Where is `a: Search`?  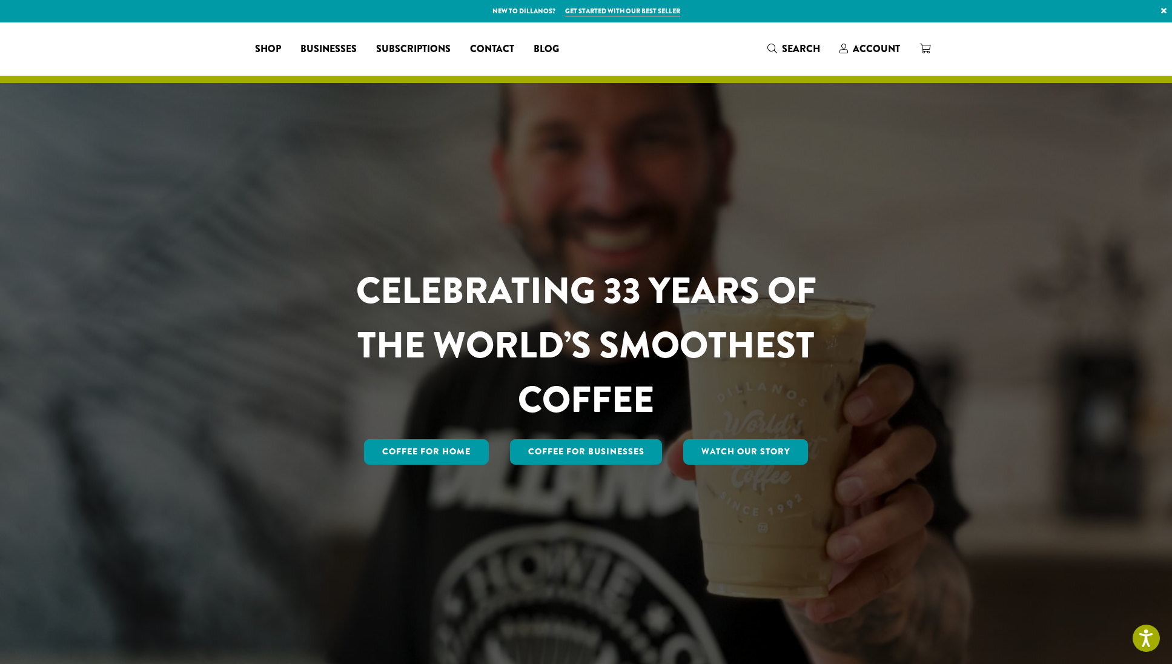
a: Search is located at coordinates (793, 48).